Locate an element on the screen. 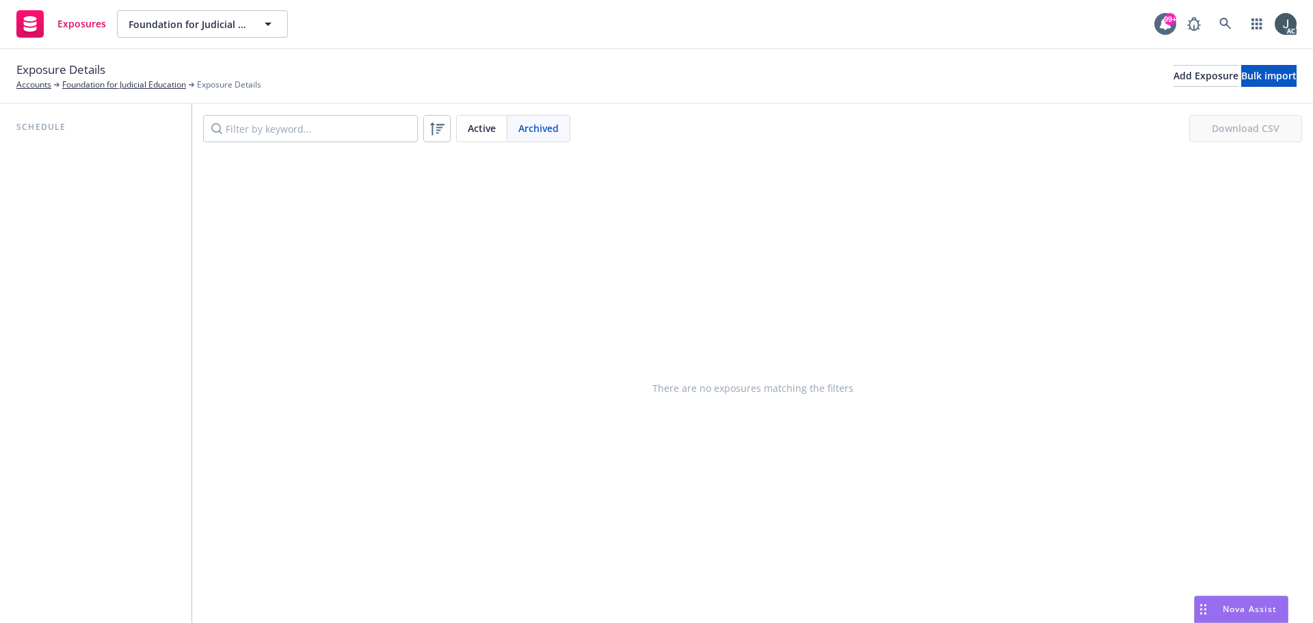 The width and height of the screenshot is (1313, 623). span: There are no exposures matching the filters is located at coordinates (753, 388).